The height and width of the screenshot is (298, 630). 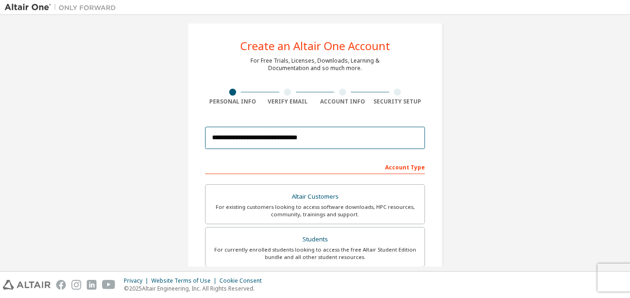 What do you see at coordinates (185, 280) in the screenshot?
I see `div: Website Terms of Use` at bounding box center [185, 280].